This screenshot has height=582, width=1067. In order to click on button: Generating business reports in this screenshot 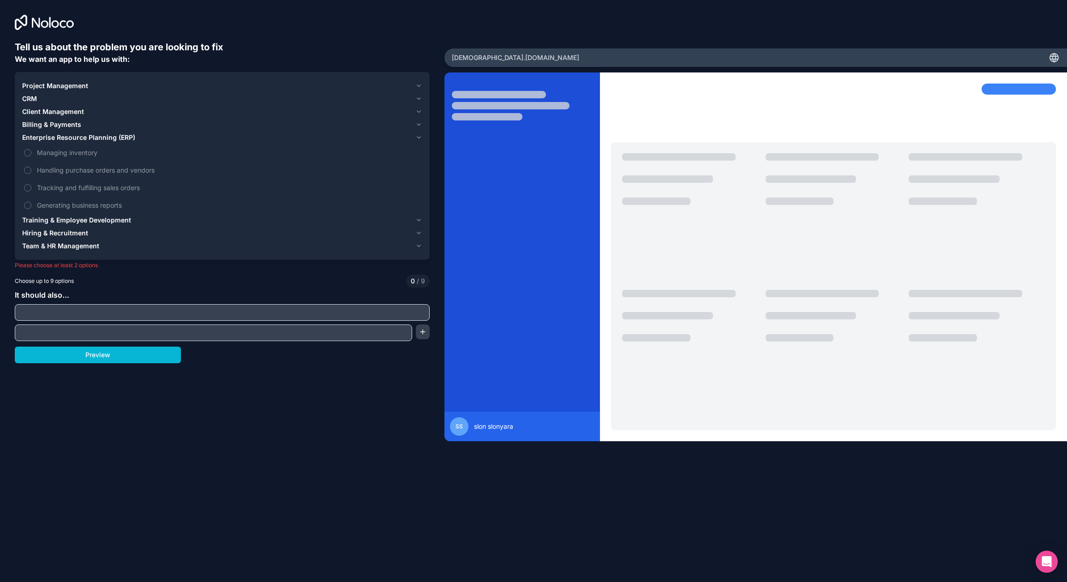, I will do `click(28, 205)`.